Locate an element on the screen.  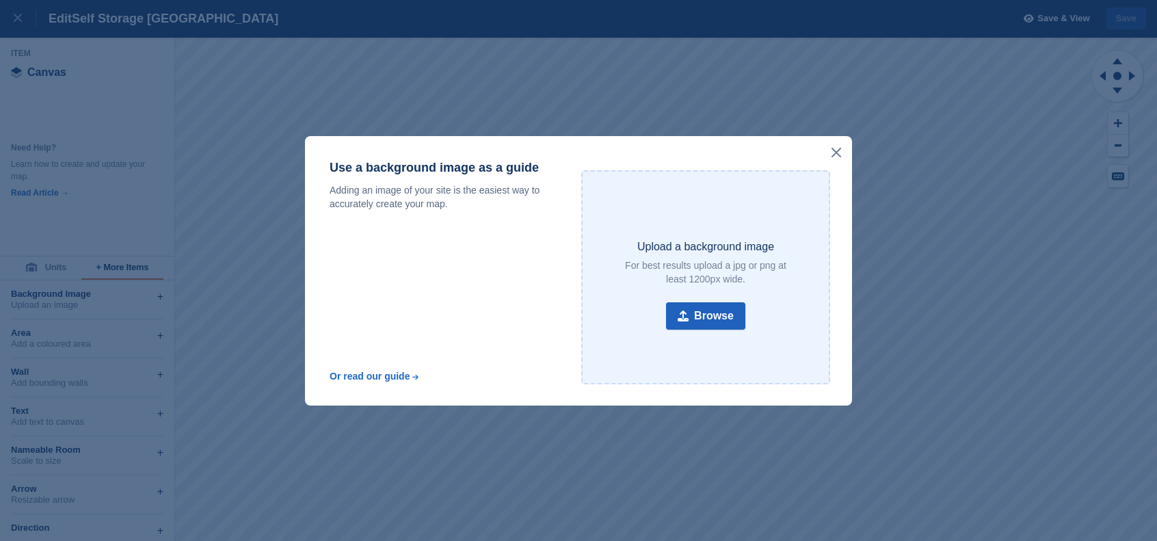
p: For best results upload a jpg or png at least 1200px wide. is located at coordinates (706, 272).